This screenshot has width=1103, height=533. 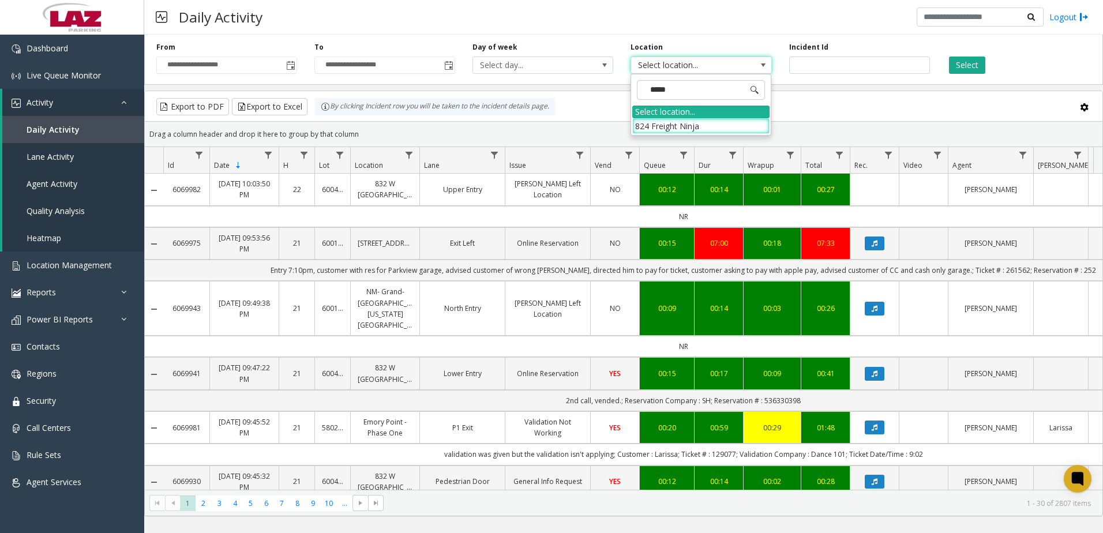 I want to click on span: Video, so click(x=913, y=165).